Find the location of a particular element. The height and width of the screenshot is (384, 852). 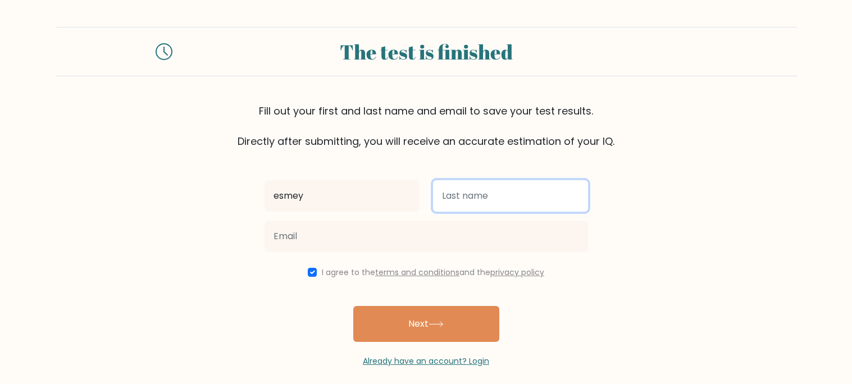

a: Already have an account? Login is located at coordinates (426, 361).